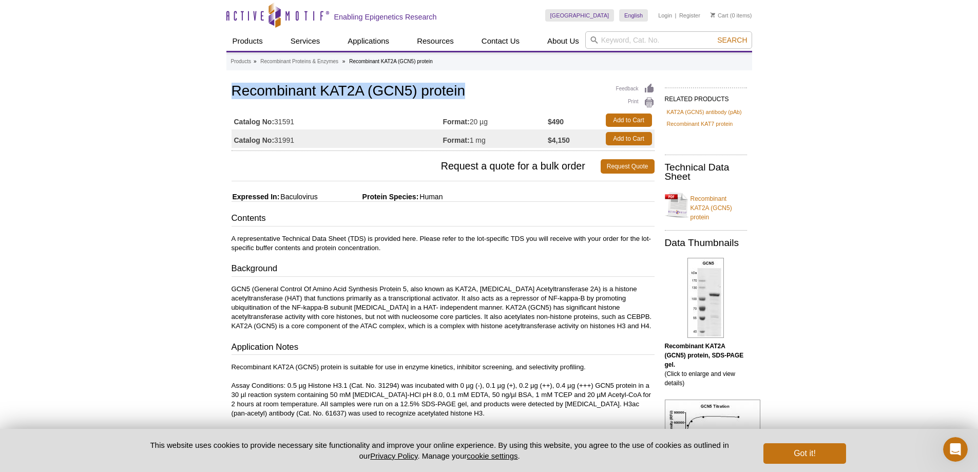 Image resolution: width=978 pixels, height=472 pixels. What do you see at coordinates (435, 41) in the screenshot?
I see `a: Resources` at bounding box center [435, 41].